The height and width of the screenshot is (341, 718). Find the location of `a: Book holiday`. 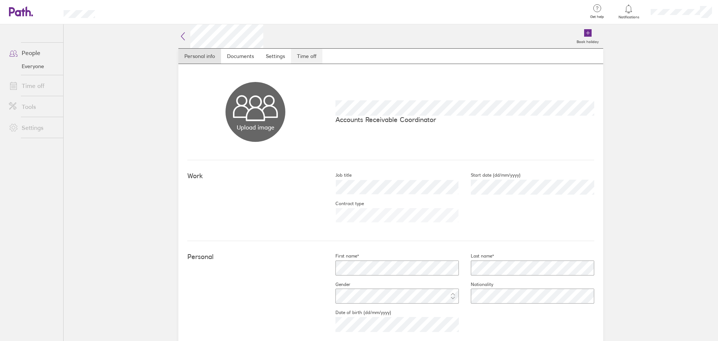

a: Book holiday is located at coordinates (587, 36).